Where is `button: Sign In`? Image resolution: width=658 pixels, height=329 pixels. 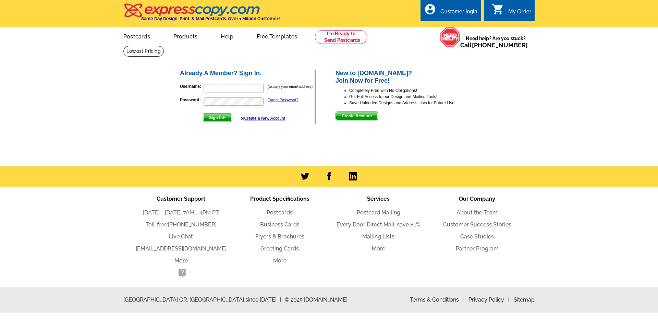 button: Sign In is located at coordinates (217, 118).